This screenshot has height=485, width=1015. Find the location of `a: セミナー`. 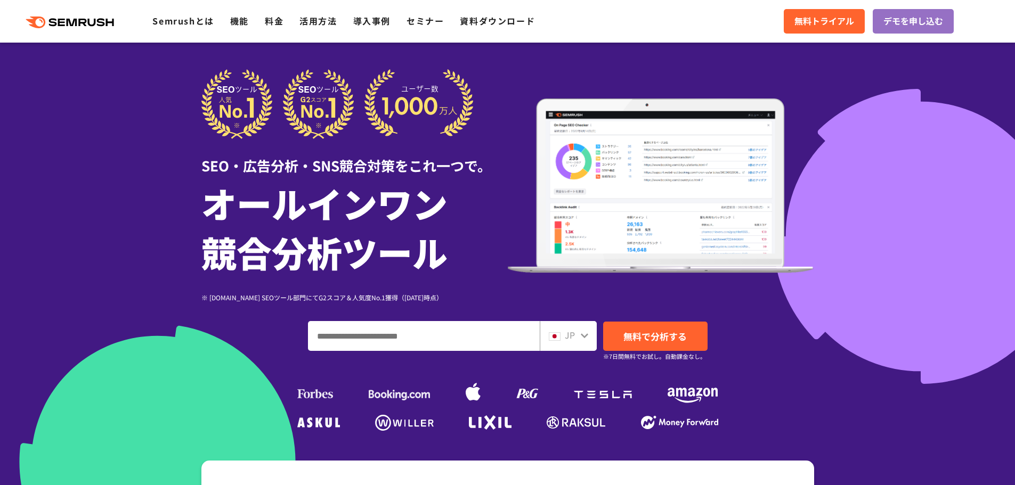

a: セミナー is located at coordinates (425, 21).